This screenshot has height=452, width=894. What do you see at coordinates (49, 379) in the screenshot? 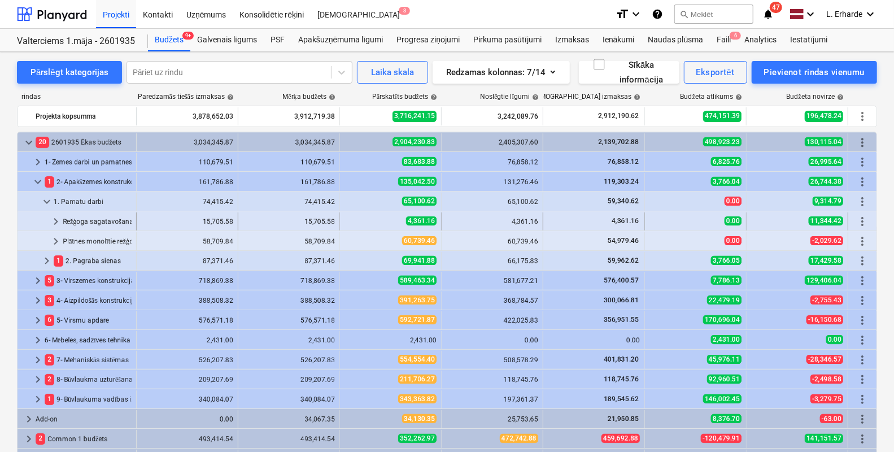
I see `span: 2` at bounding box center [49, 379].